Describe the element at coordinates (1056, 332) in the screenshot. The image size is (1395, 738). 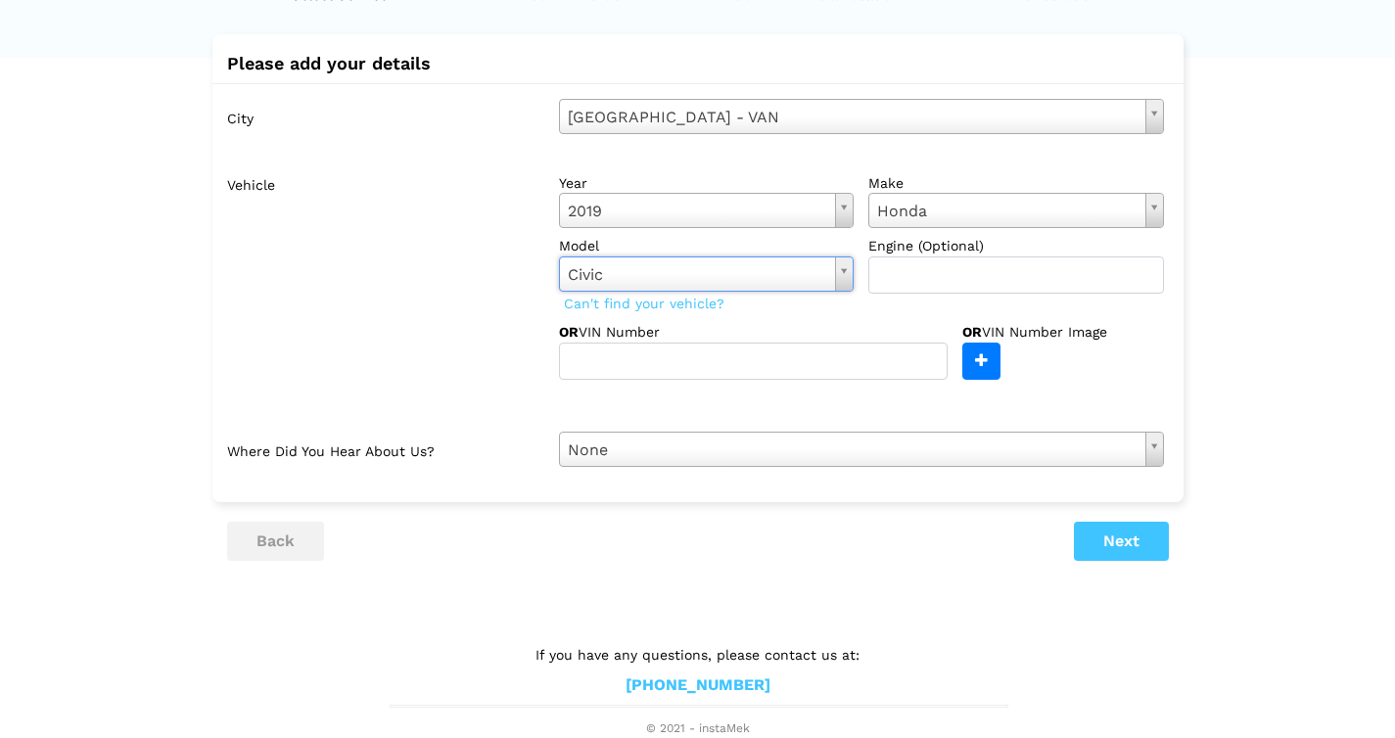
I see `label: VIN Number Image` at that location.